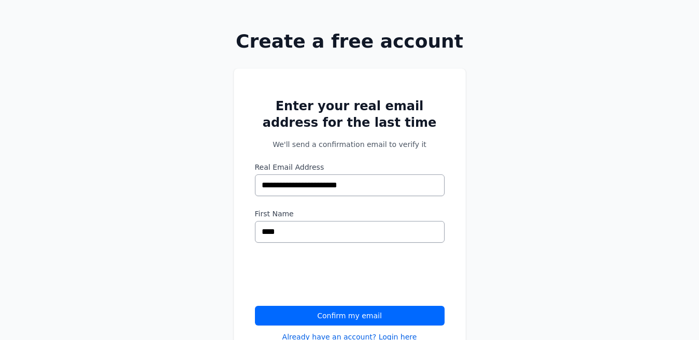 The height and width of the screenshot is (340, 699). Describe the element at coordinates (350, 41) in the screenshot. I see `h1: Create a free account` at that location.